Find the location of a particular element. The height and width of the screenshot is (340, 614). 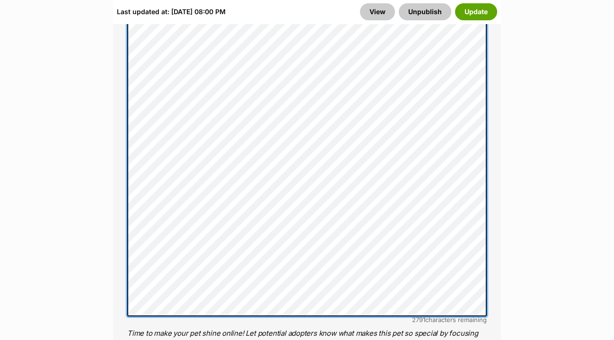

div: characters remaining is located at coordinates (307, 320).